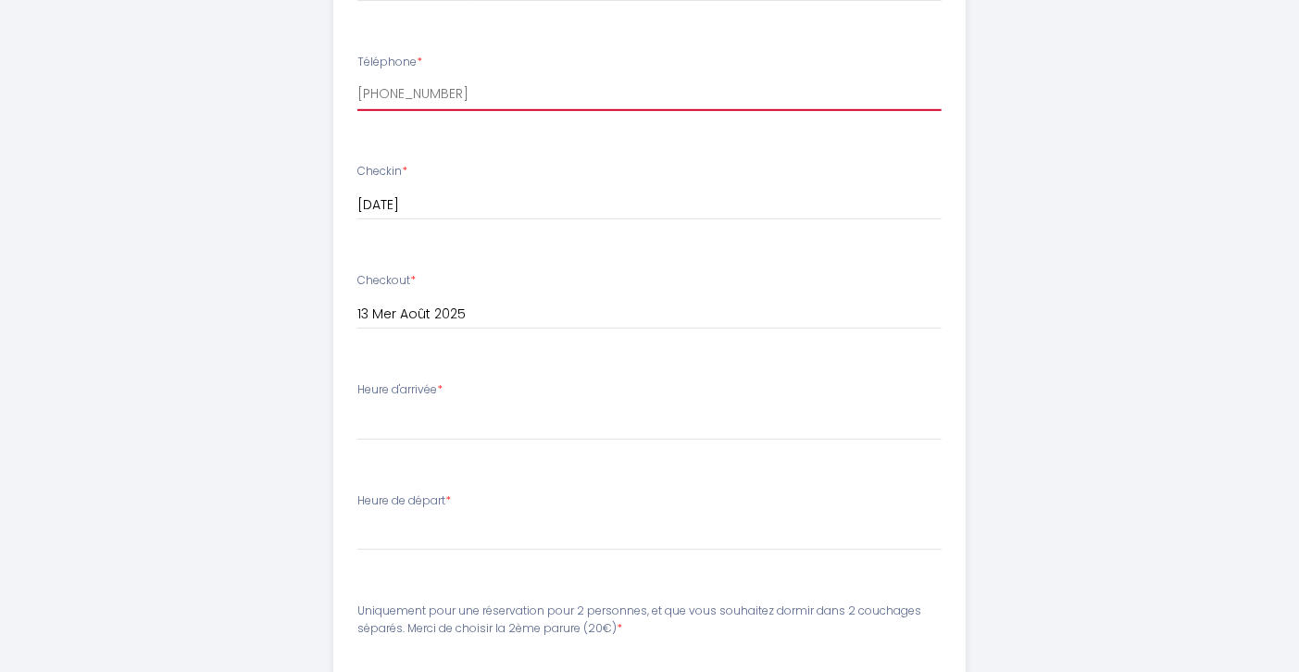 Image resolution: width=1299 pixels, height=672 pixels. Describe the element at coordinates (386, 280) in the screenshot. I see `label: Checkout` at that location.